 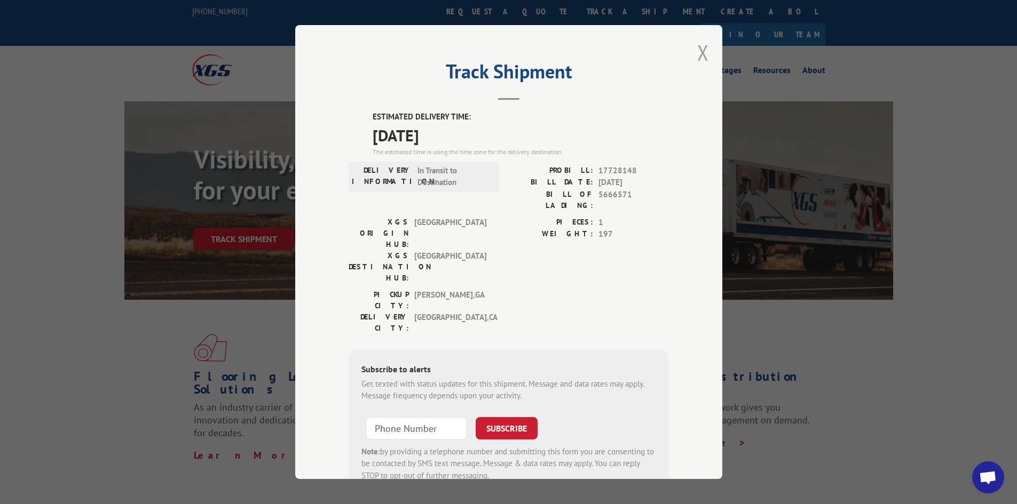 I want to click on span: 1, so click(x=634, y=223).